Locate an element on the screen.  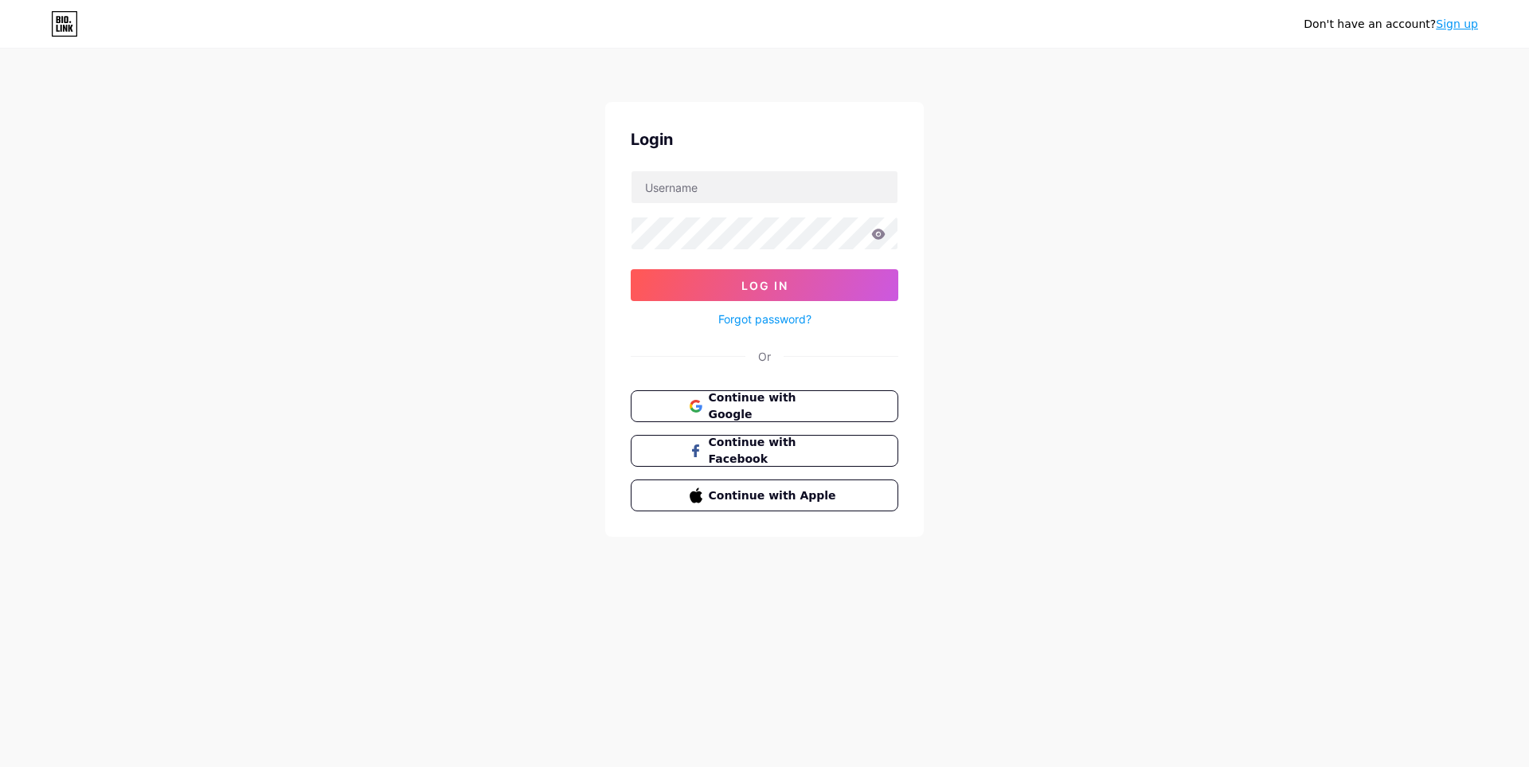
a: Continue with Google is located at coordinates (764, 406).